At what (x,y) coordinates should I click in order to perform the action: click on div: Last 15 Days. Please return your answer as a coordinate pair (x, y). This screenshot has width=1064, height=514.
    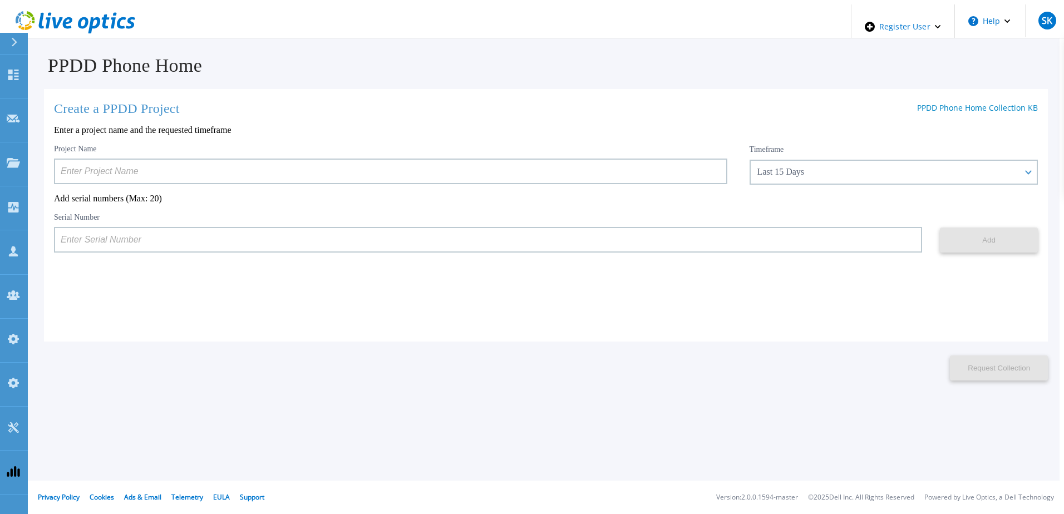
    Looking at the image, I should click on (888, 172).